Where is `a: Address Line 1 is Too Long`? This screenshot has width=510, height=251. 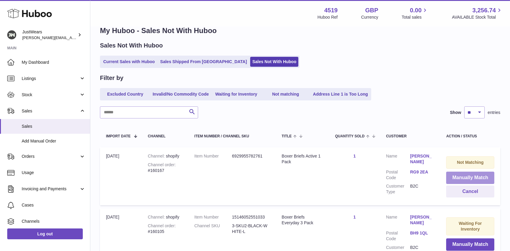 a: Address Line 1 is Too Long is located at coordinates (341, 94).